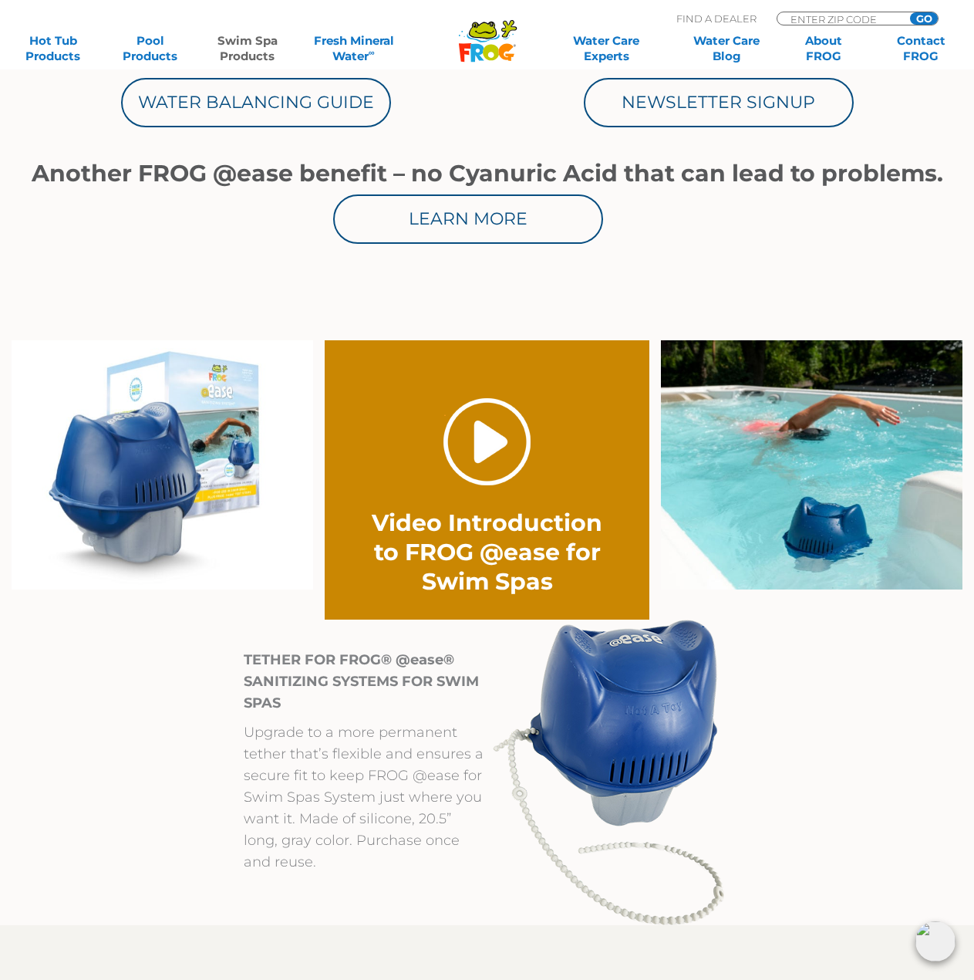  Describe the element at coordinates (609, 772) in the screenshot. I see `img: Swim-Spa-Tether` at that location.